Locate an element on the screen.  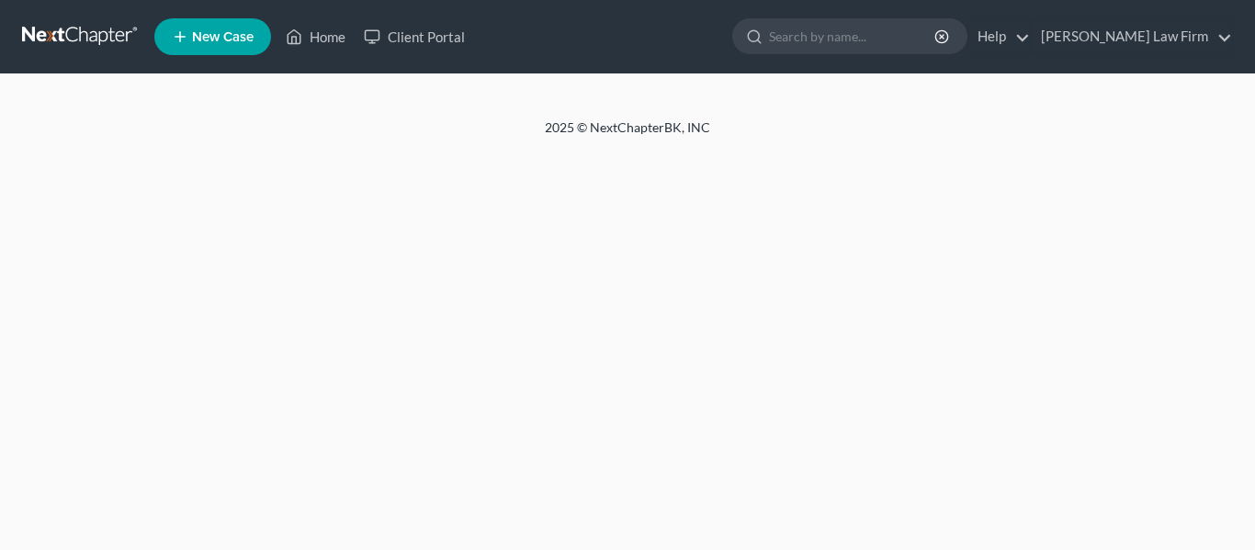
a: Home is located at coordinates (315, 37).